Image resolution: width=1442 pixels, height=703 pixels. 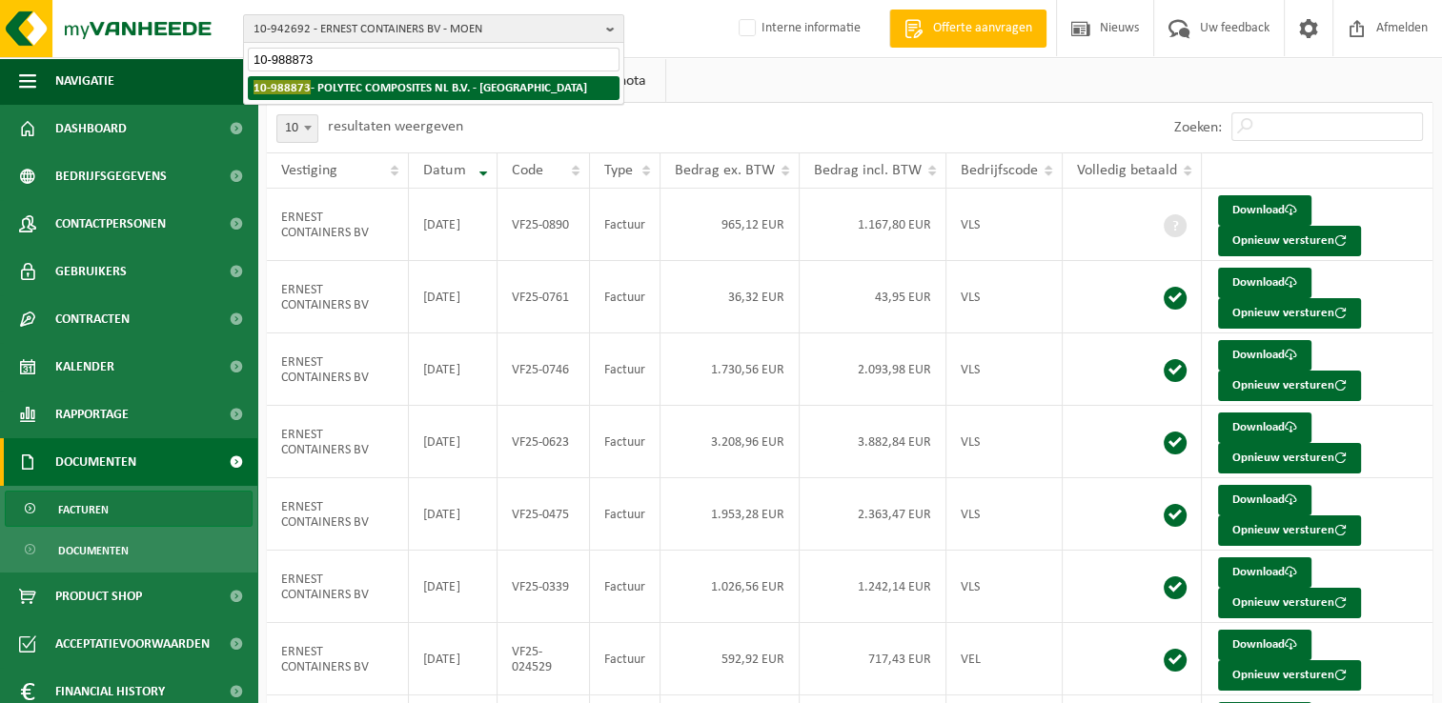 What do you see at coordinates (543, 297) in the screenshot?
I see `td: VF25-0761` at bounding box center [543, 297].